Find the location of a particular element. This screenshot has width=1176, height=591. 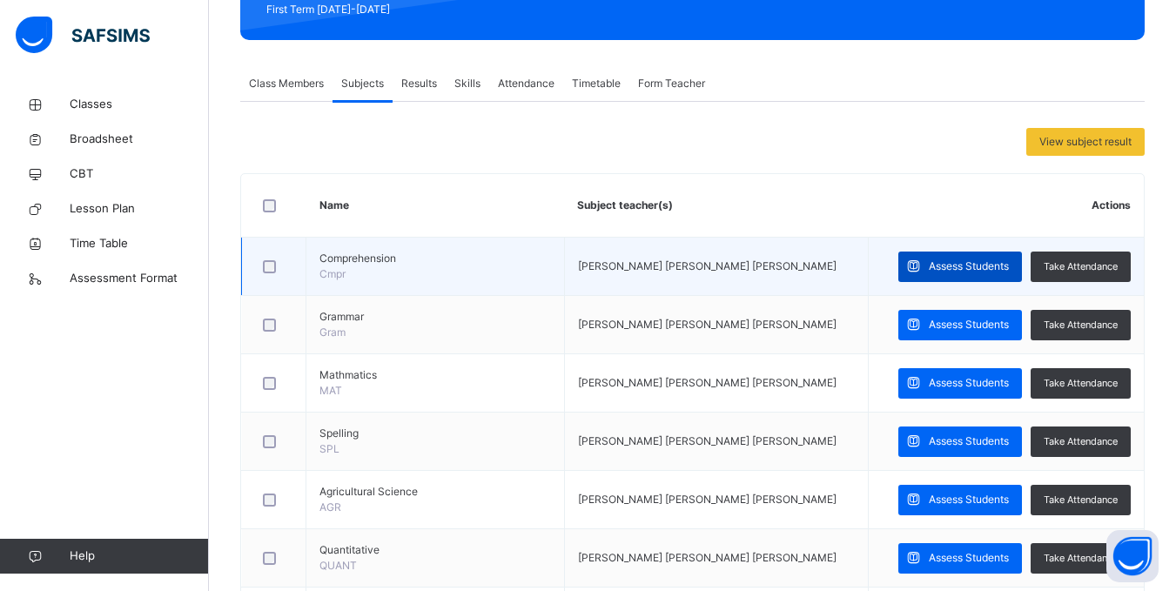

span: Skills is located at coordinates (468, 84).